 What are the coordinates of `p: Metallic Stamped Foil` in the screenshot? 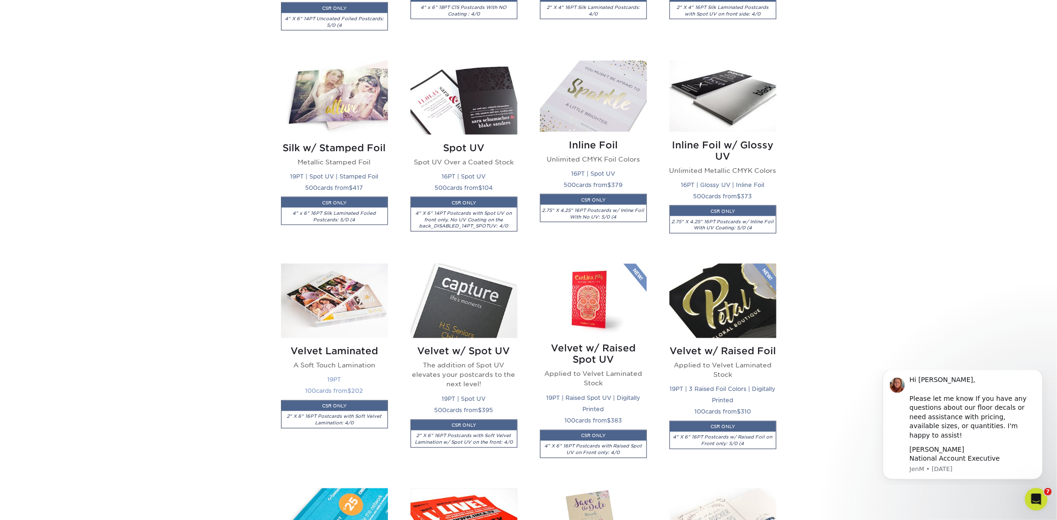 It's located at (334, 162).